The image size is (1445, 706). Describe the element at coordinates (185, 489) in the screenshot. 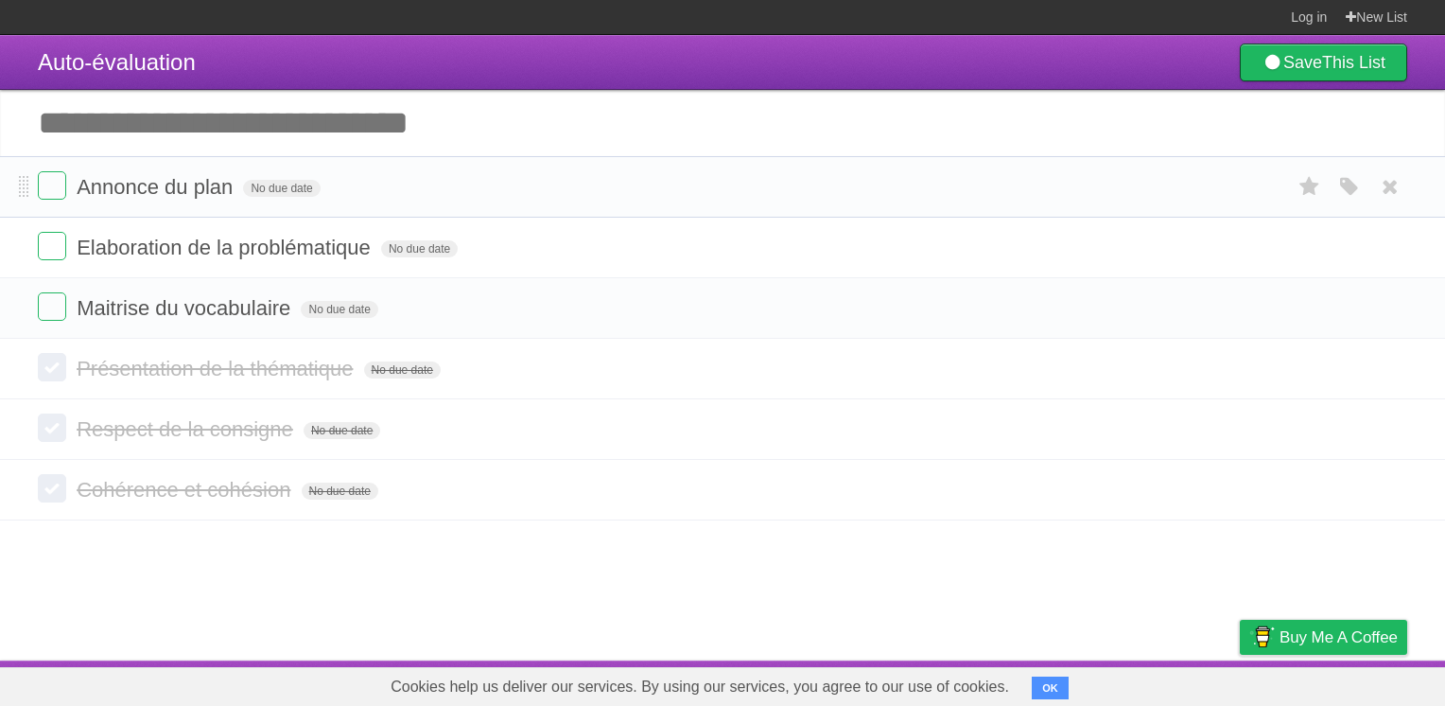

I see `span: Cohérence et cohésion` at that location.